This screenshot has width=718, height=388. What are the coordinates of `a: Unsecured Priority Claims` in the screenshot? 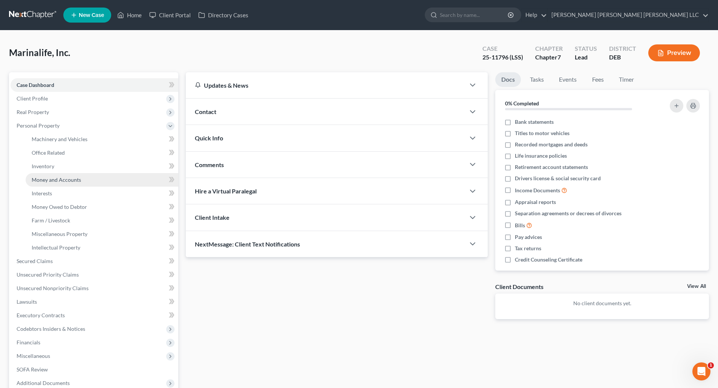 It's located at (94, 275).